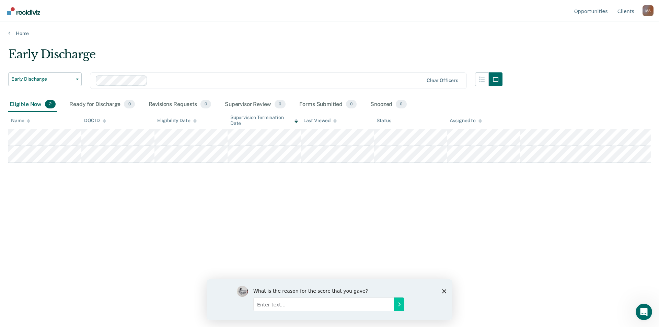  What do you see at coordinates (42, 79) in the screenshot?
I see `span: Early Discharge` at bounding box center [42, 79].